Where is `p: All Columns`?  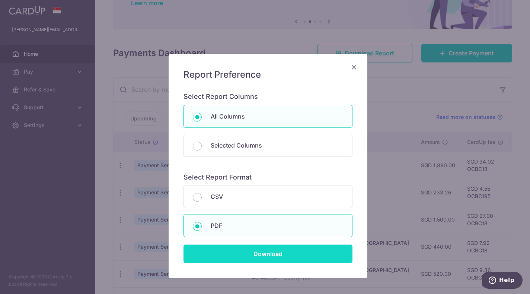 p: All Columns is located at coordinates (277, 116).